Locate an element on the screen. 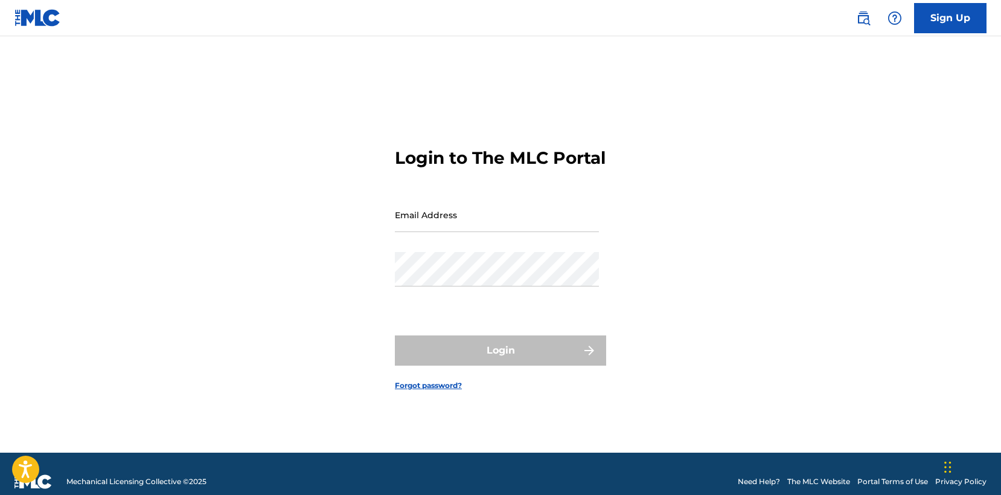  img: search is located at coordinates (864, 18).